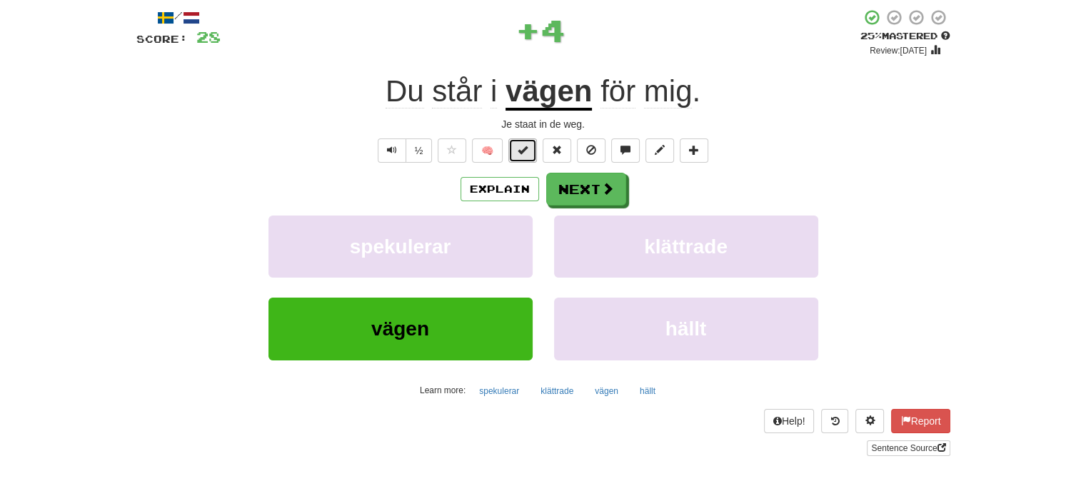  What do you see at coordinates (871, 36) in the screenshot?
I see `span: 25 %` at bounding box center [871, 36].